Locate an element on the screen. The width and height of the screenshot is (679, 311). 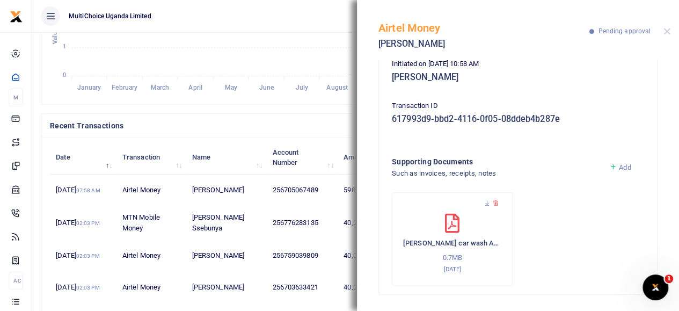
th: Account Number: activate to sort column ascending is located at coordinates (302, 157).